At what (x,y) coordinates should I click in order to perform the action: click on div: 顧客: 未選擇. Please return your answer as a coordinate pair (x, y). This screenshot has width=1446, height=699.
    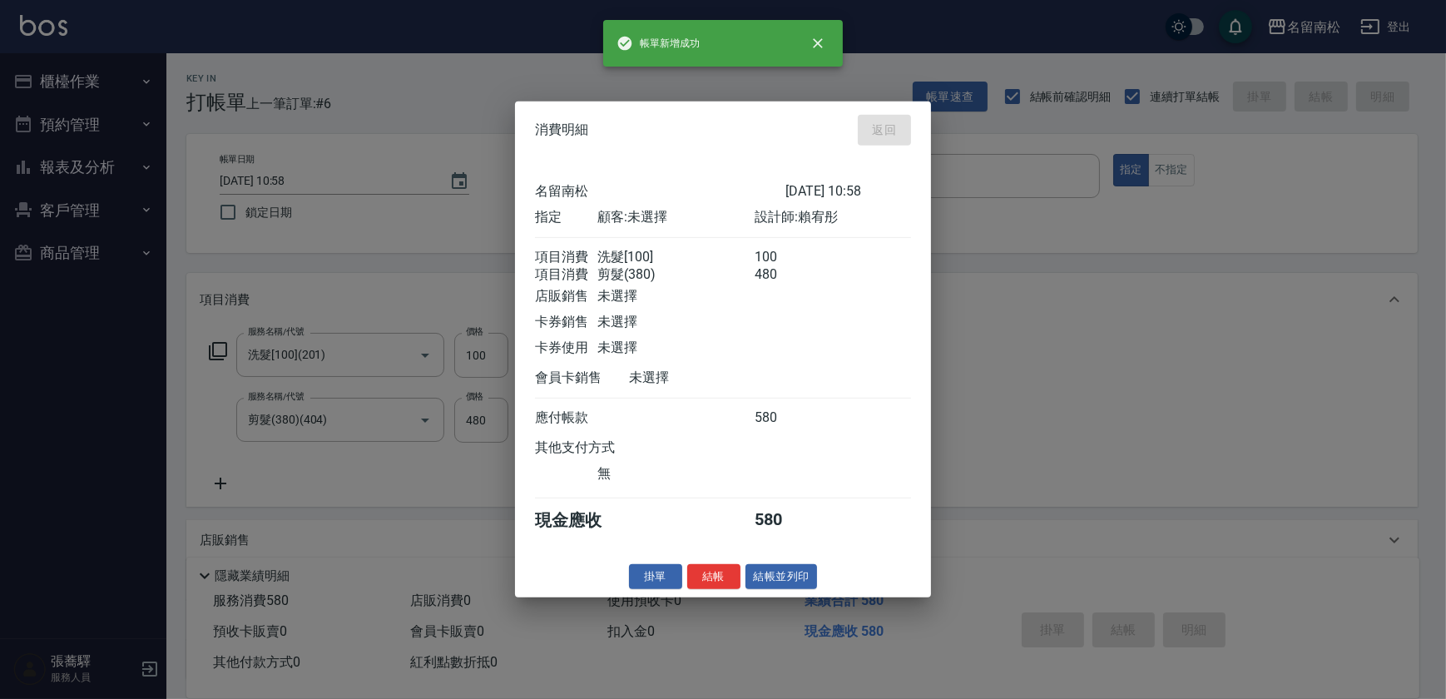
    Looking at the image, I should click on (676, 216).